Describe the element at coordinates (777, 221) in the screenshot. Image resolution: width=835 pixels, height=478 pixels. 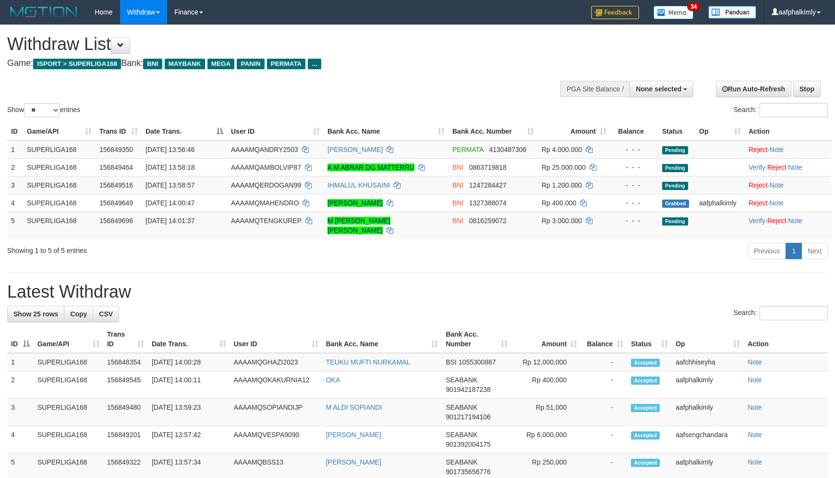
I see `a: Reject` at that location.